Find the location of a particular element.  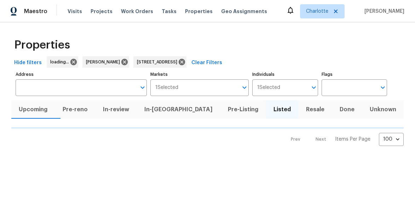

span: Geo Assignments is located at coordinates (244, 11).